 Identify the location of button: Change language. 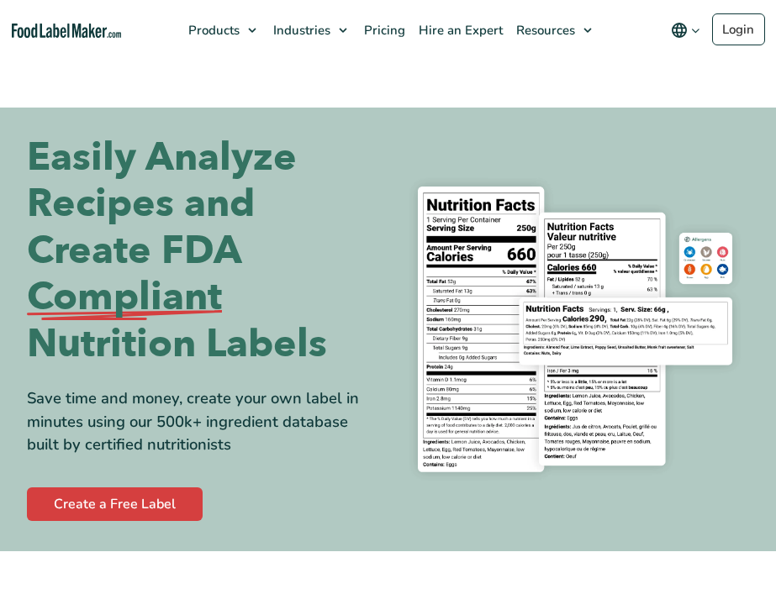
(685, 30).